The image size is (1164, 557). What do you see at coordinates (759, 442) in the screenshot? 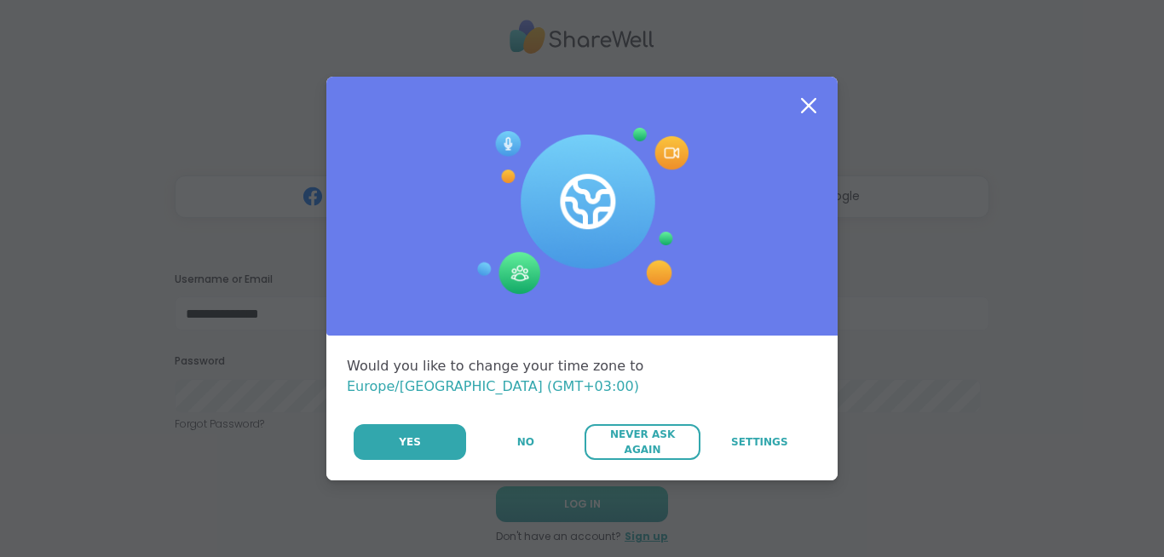
I see `a: Settings` at bounding box center [759, 442].